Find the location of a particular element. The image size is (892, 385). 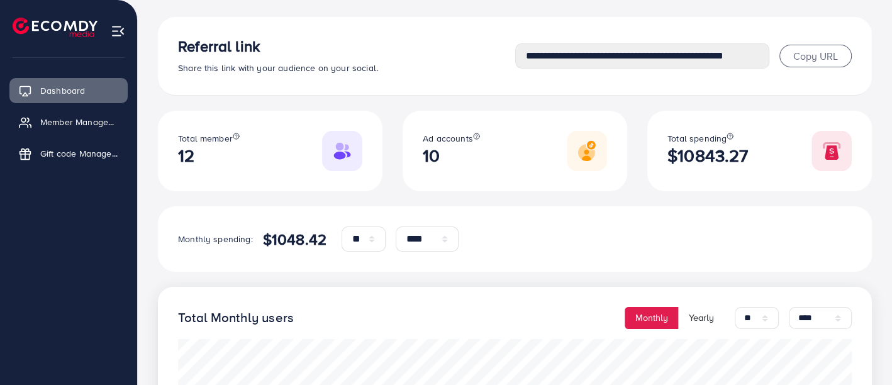

a: Member Management is located at coordinates (69, 122).